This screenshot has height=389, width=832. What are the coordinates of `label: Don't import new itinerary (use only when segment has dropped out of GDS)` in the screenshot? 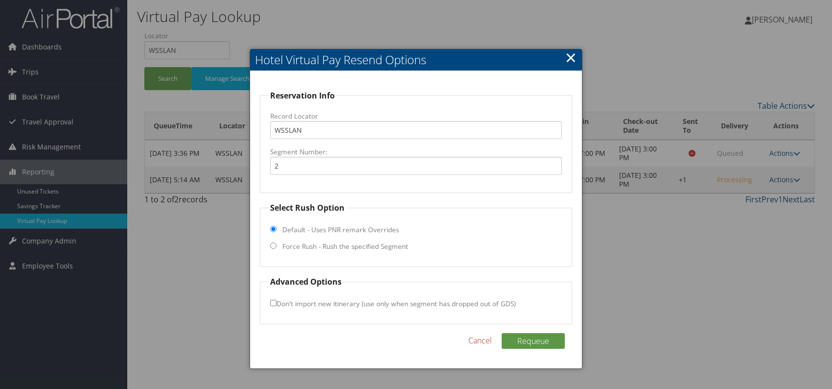 It's located at (393, 303).